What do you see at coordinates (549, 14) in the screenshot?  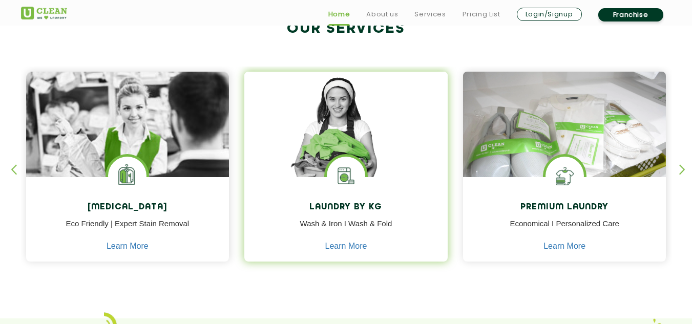 I see `a: Login/Signup` at bounding box center [549, 14].